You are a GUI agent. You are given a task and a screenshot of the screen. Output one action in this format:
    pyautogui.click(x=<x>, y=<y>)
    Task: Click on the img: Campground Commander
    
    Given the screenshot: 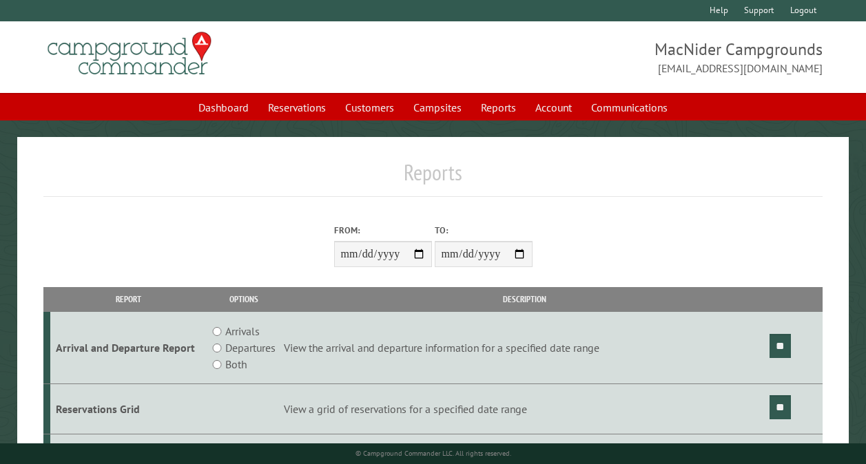 What is the action you would take?
    pyautogui.click(x=129, y=54)
    